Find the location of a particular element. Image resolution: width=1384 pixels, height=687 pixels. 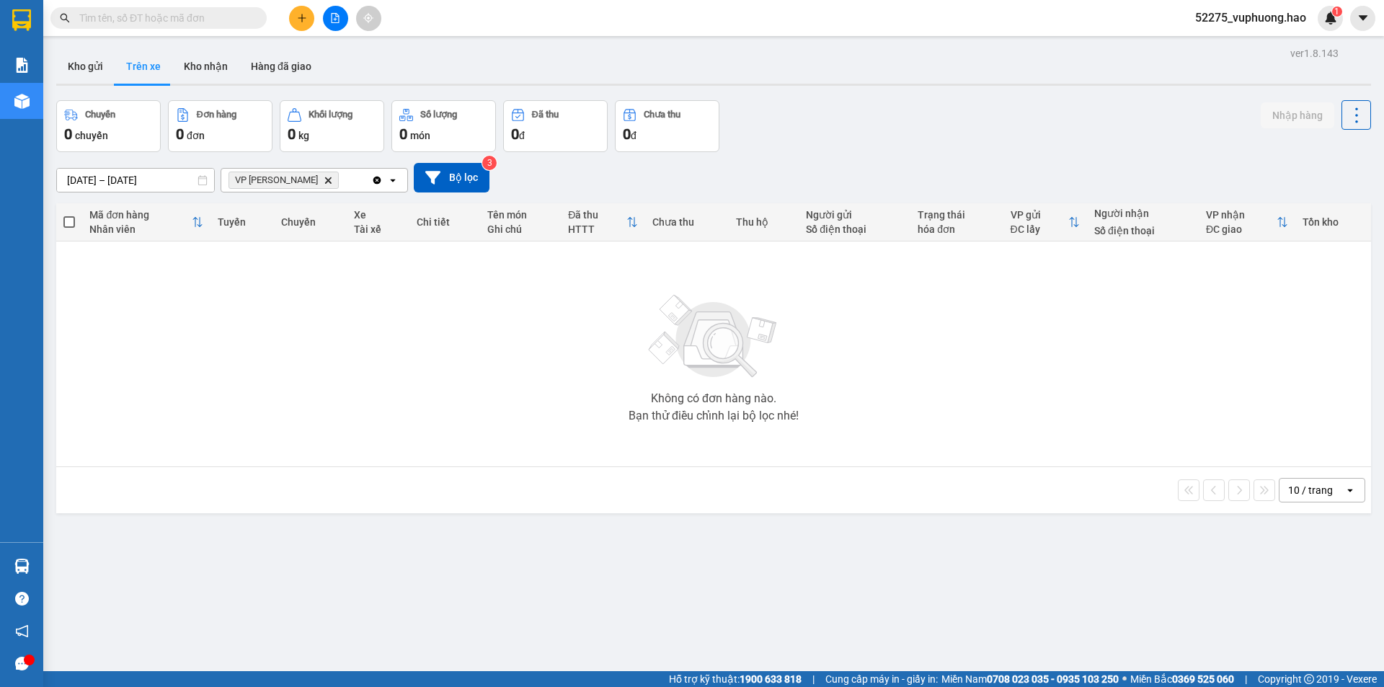

span: VP Gành Hào is located at coordinates (276, 180).